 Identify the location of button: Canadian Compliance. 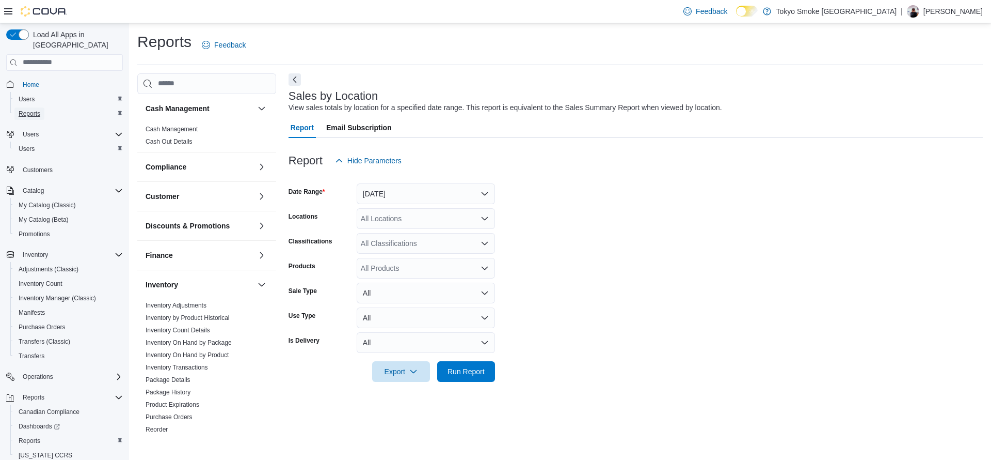
(69, 412).